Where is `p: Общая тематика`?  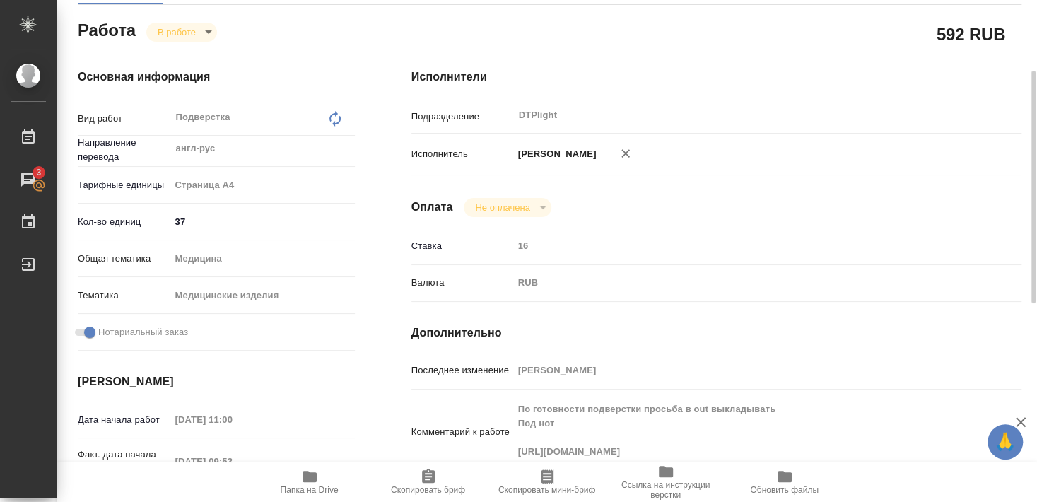 p: Общая тематика is located at coordinates (124, 259).